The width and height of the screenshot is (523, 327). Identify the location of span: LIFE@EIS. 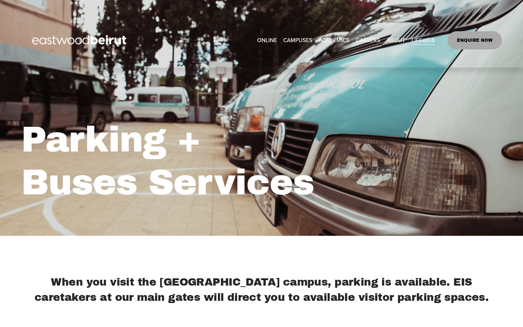
(423, 40).